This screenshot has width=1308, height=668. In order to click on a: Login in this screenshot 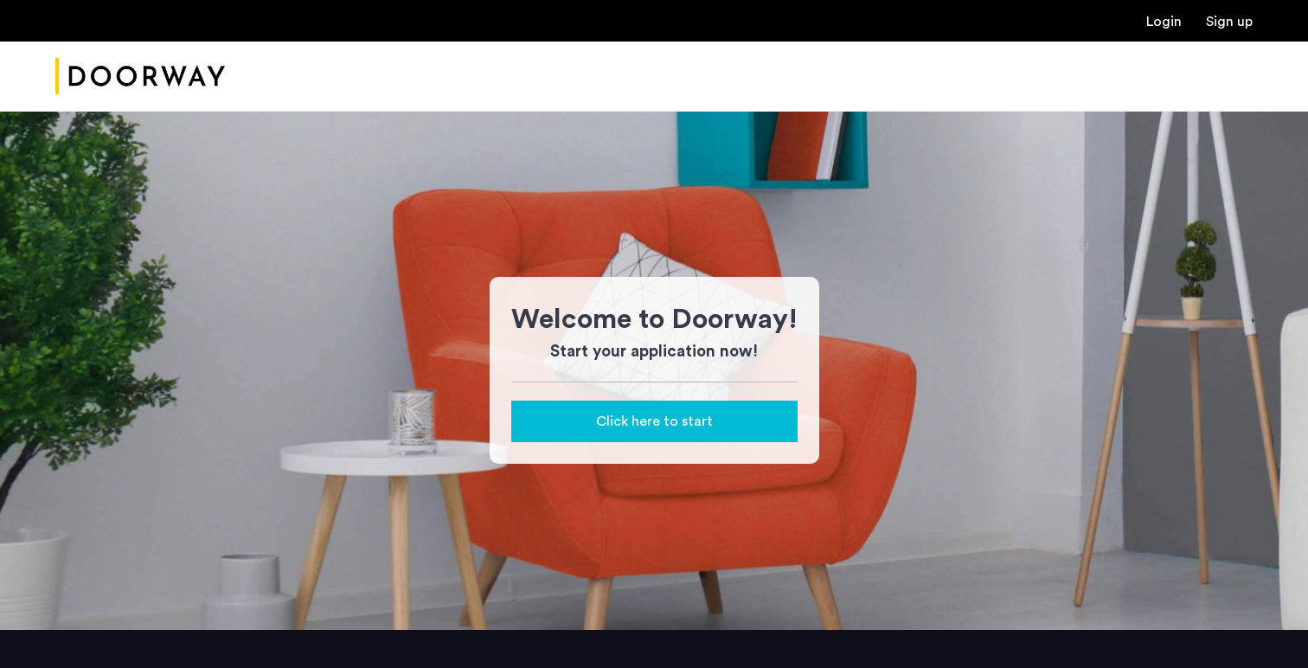, I will do `click(1164, 22)`.